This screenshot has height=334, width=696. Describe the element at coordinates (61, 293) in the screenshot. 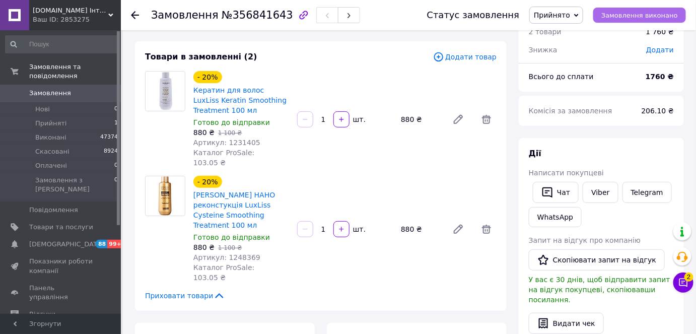

I see `span: Панель управління` at that location.